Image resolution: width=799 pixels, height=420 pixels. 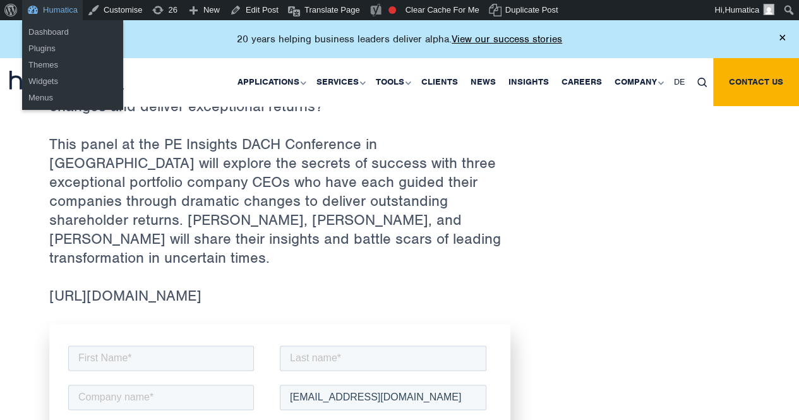 I want to click on a: View our success stories, so click(x=506, y=39).